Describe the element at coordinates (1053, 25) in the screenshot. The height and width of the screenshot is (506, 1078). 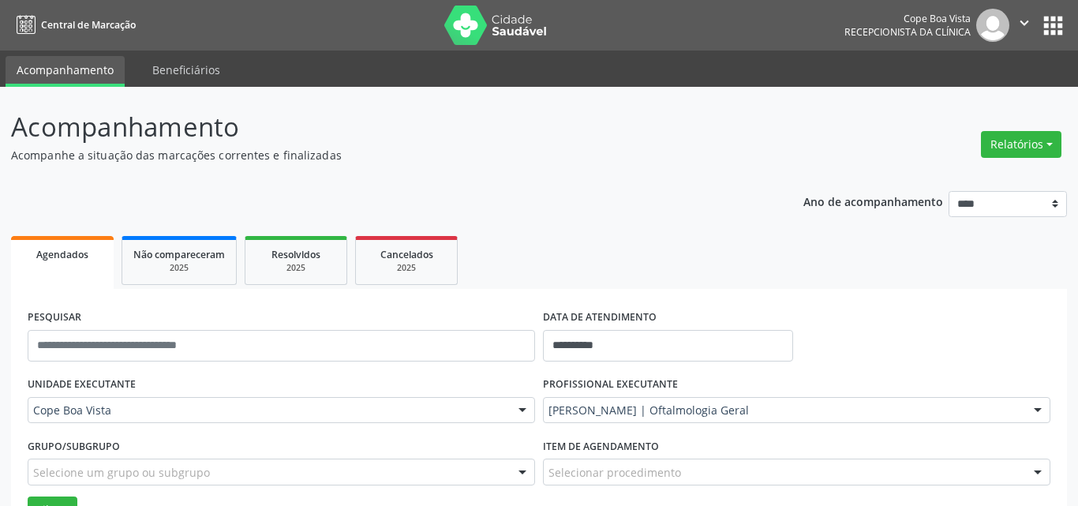
I see `button: apps` at that location.